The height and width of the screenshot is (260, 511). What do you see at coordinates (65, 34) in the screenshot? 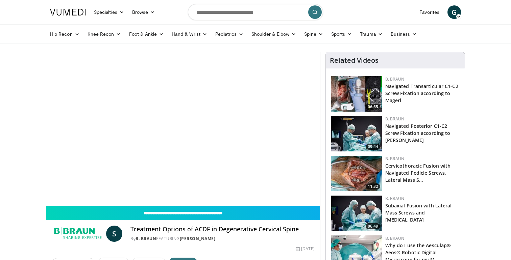
I see `a: Hip Recon` at bounding box center [65, 34].